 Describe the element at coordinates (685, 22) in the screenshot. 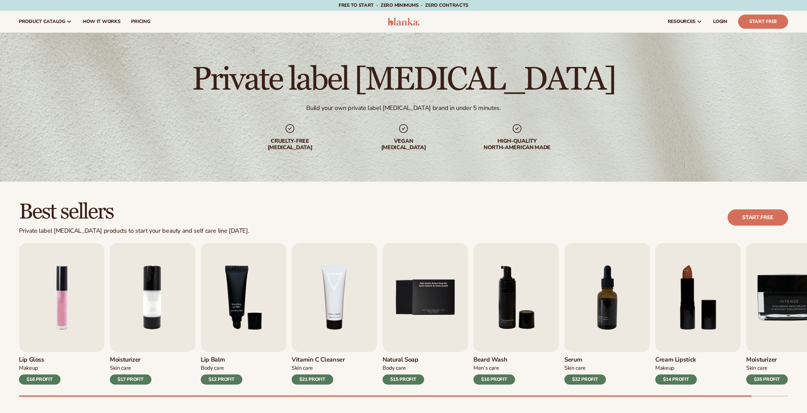

I see `a: resources` at that location.